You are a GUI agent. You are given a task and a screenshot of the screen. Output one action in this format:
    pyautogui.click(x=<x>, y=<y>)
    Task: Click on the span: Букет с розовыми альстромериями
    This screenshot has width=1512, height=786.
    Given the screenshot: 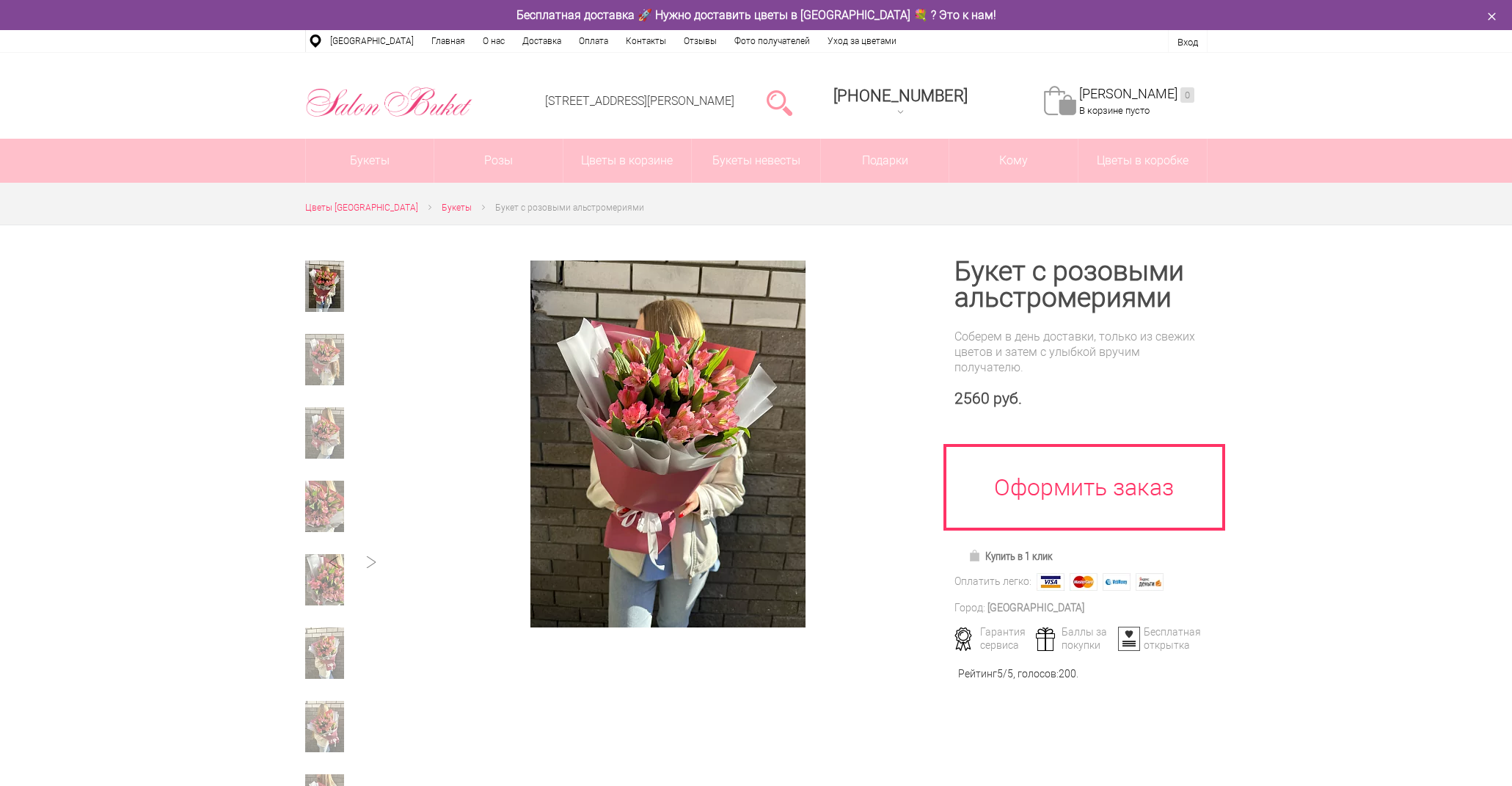 What is the action you would take?
    pyautogui.click(x=569, y=208)
    